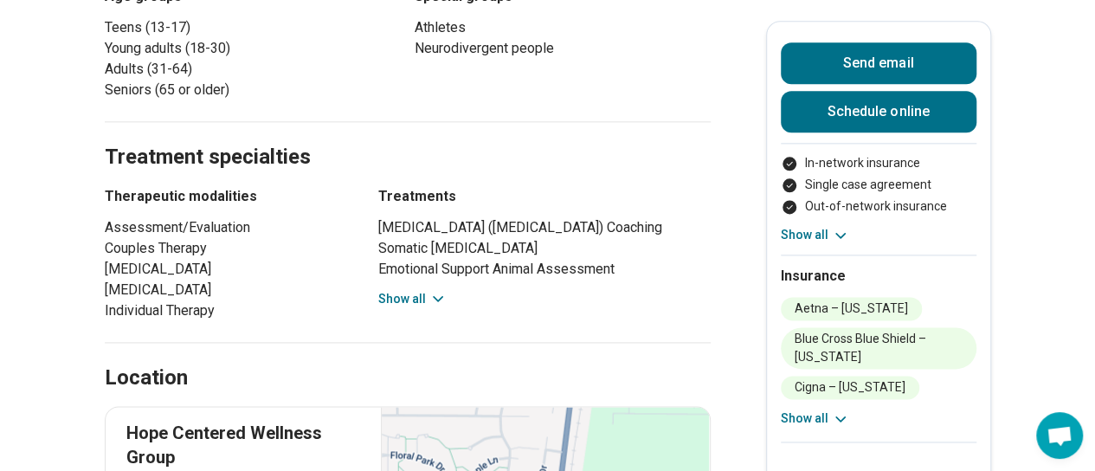 The width and height of the screenshot is (1095, 471). What do you see at coordinates (545, 197) in the screenshot?
I see `h3: Treatments` at bounding box center [545, 197].